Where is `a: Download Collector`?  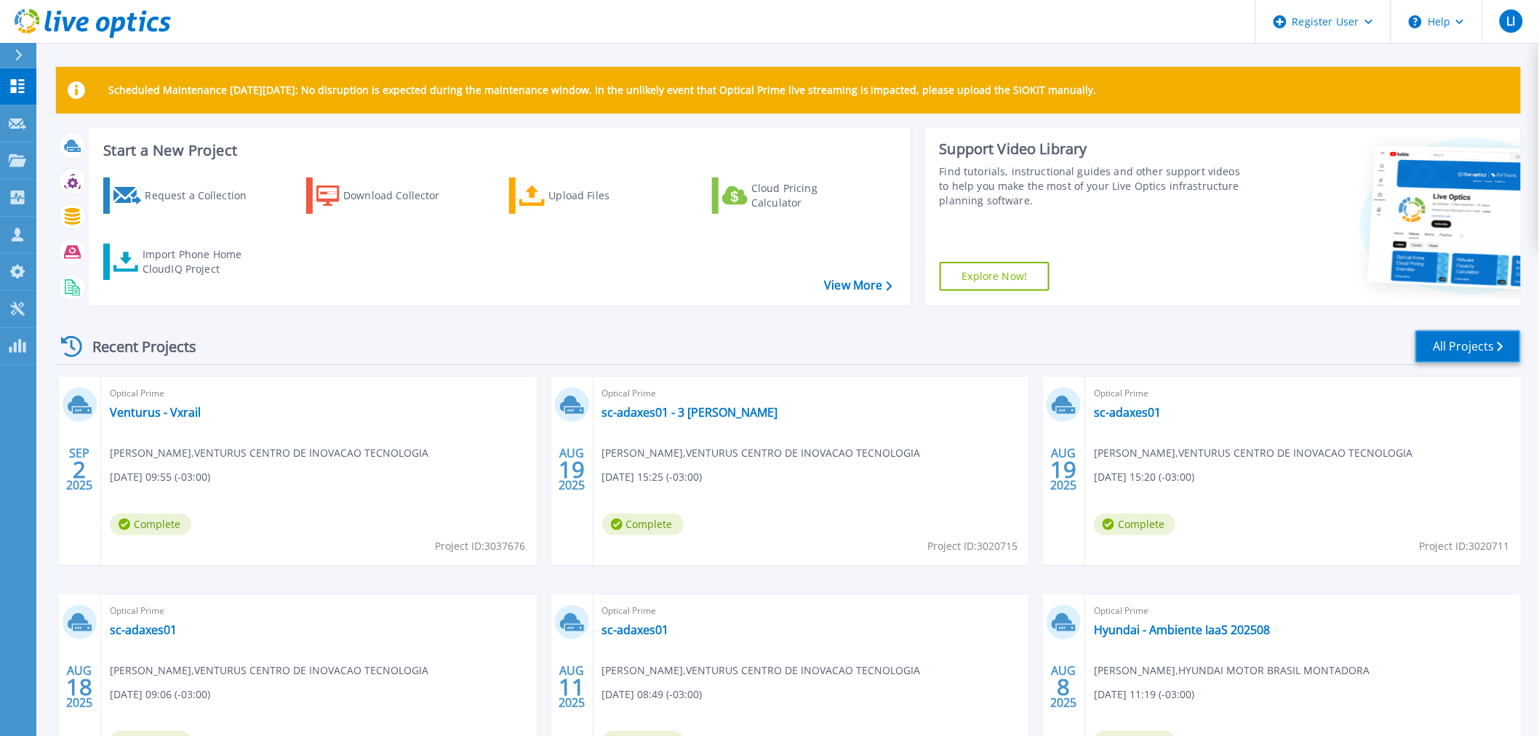
a: Download Collector is located at coordinates (387, 196).